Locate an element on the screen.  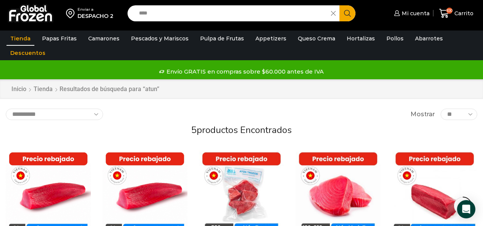
a: Hortalizas is located at coordinates (361, 39).